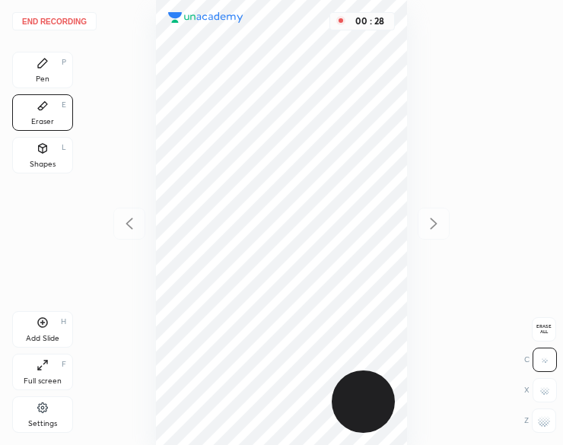 This screenshot has width=563, height=445. I want to click on div: Add Slide, so click(43, 339).